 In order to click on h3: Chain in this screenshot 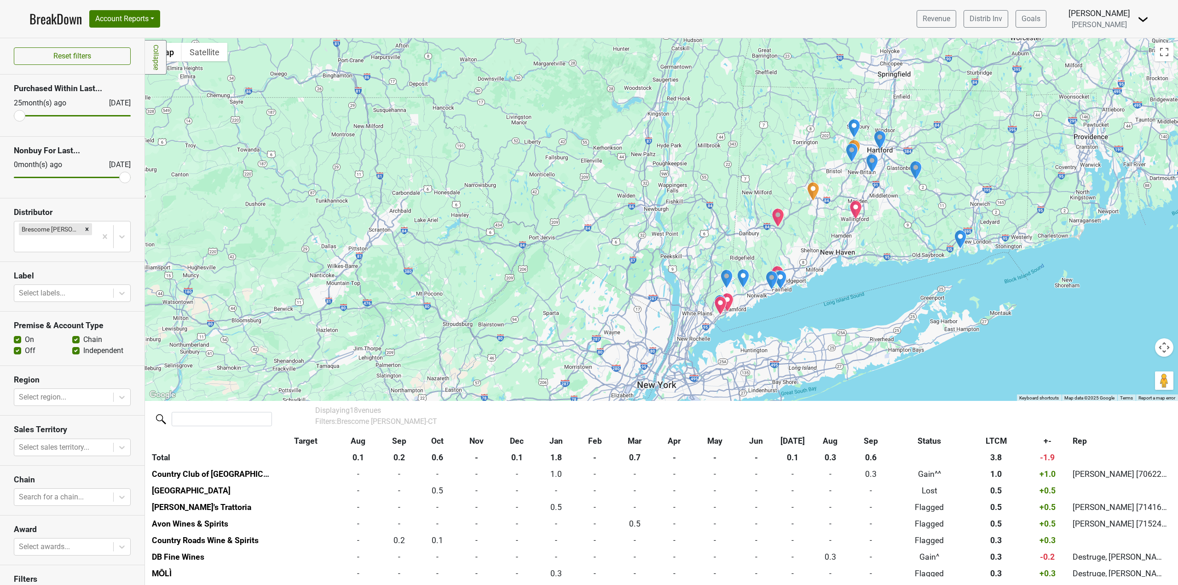, I will do `click(72, 479)`.